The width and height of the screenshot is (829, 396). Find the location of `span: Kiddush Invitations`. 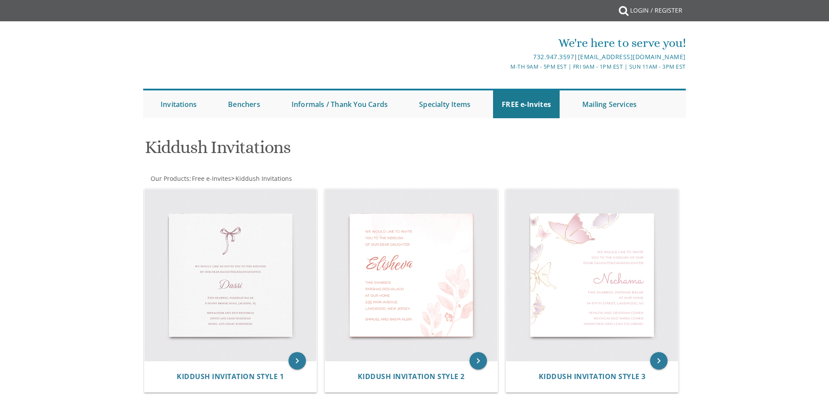

span: Kiddush Invitations is located at coordinates (264, 178).